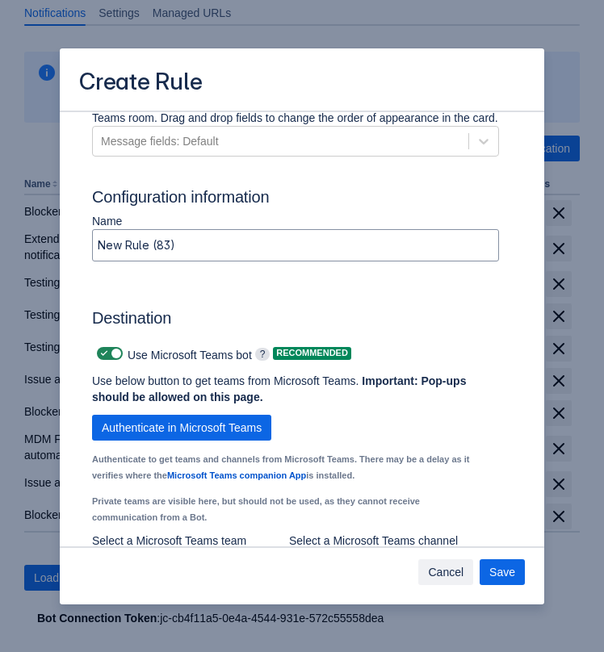 This screenshot has height=652, width=604. Describe the element at coordinates (446, 573) in the screenshot. I see `span: Cancel` at that location.